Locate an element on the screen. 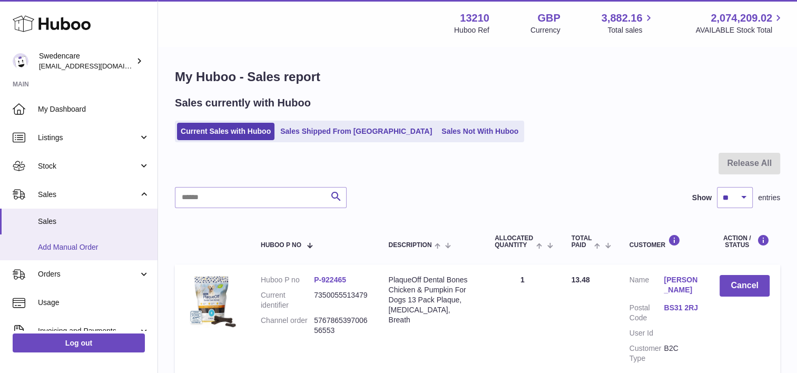 This screenshot has height=373, width=797. div: Currency is located at coordinates (545, 30).